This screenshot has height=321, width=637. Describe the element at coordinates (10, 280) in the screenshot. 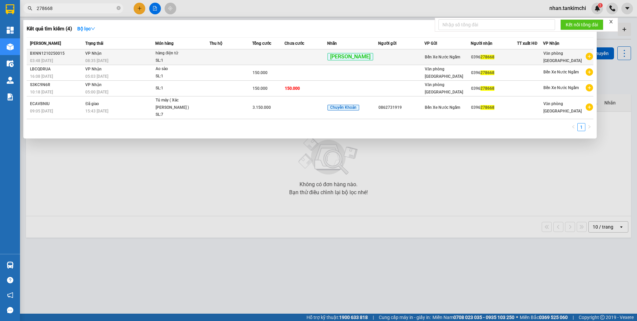

I see `span: question-circle` at that location.